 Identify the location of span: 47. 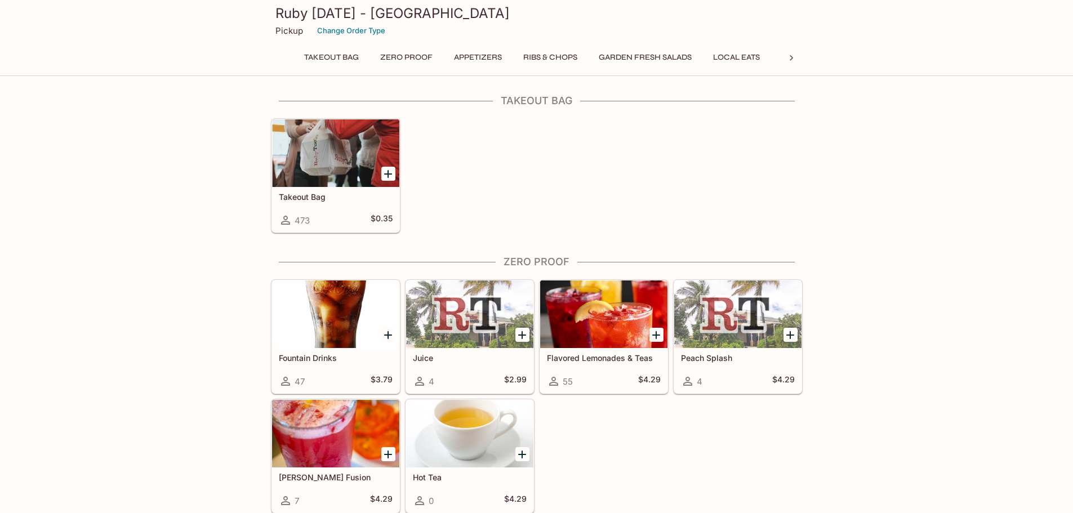
(300, 381).